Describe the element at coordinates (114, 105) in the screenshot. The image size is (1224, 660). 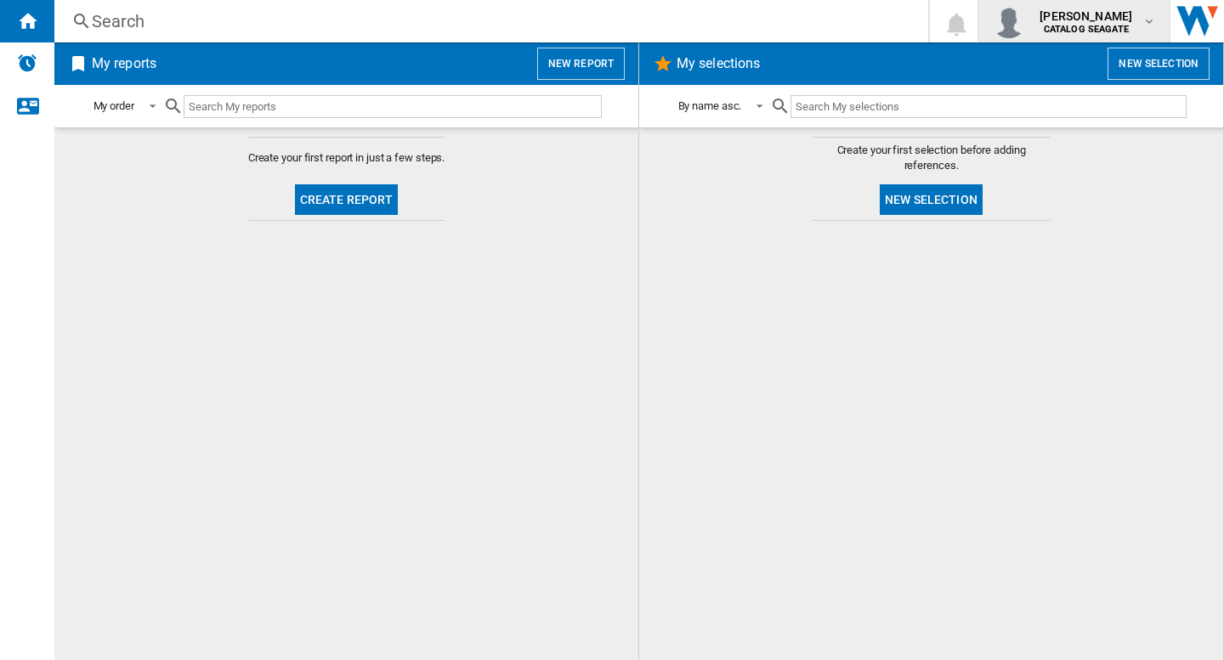
I see `div: My order` at that location.